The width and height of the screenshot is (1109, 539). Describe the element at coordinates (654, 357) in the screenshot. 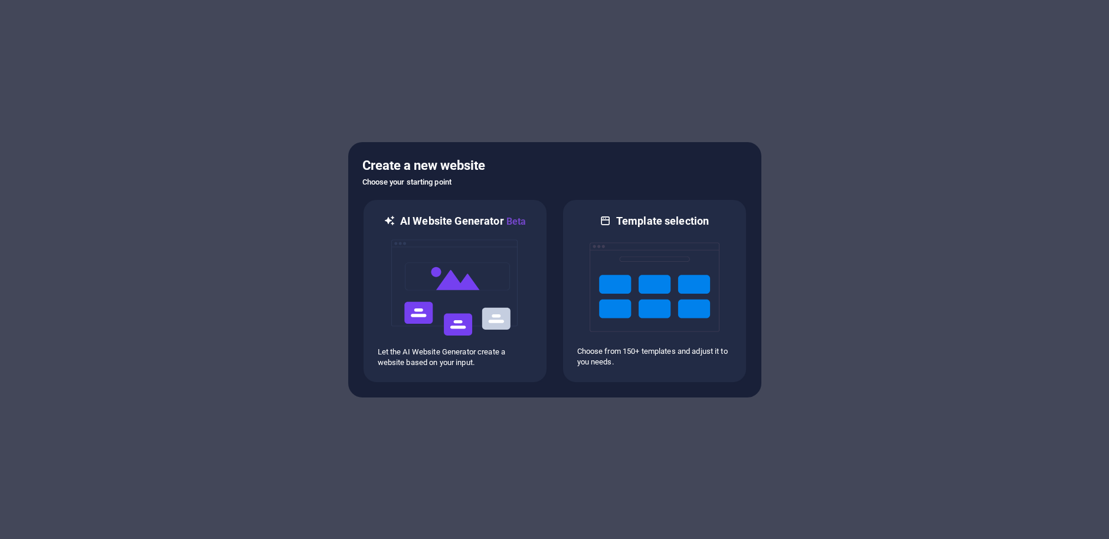

I see `p: Choose from 150+ templates and adjust it to you needs.` at that location.